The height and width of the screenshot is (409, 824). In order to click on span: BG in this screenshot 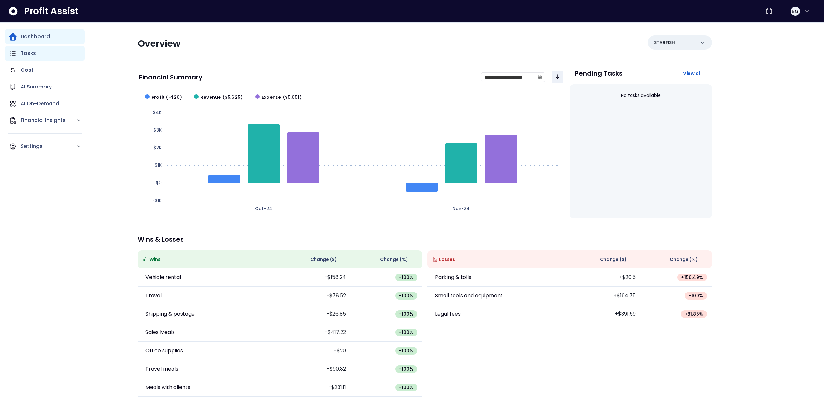, I will do `click(795, 11)`.